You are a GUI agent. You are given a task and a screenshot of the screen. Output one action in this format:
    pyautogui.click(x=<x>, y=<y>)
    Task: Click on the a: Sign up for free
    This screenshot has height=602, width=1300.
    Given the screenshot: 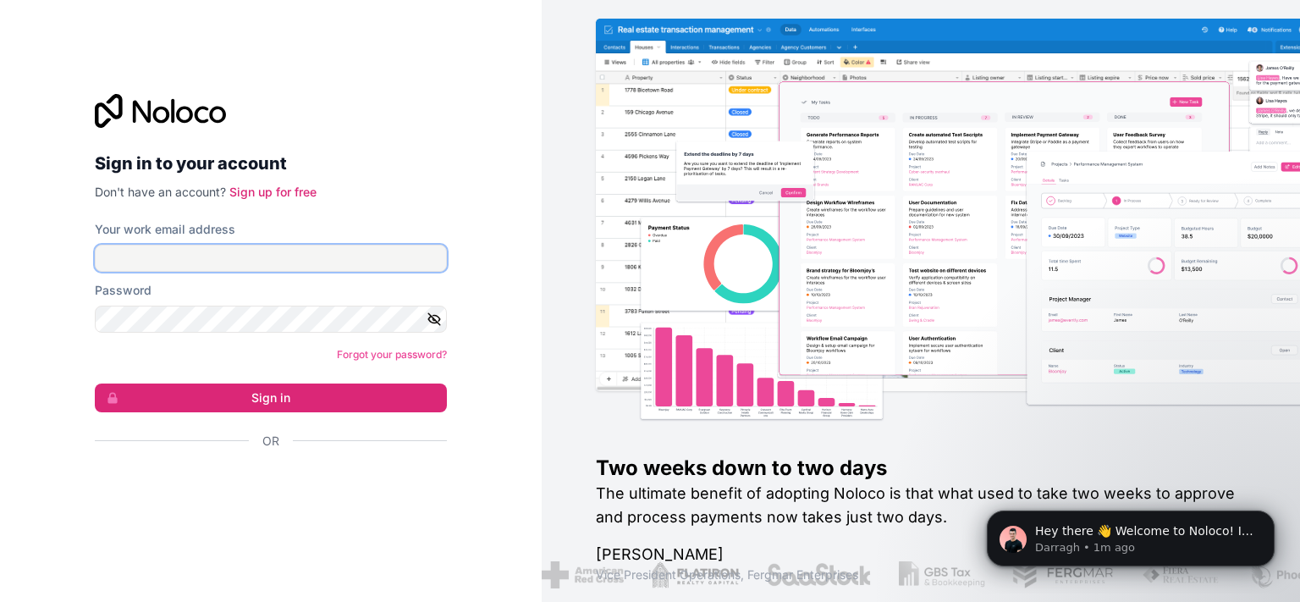 What is the action you would take?
    pyautogui.click(x=273, y=191)
    